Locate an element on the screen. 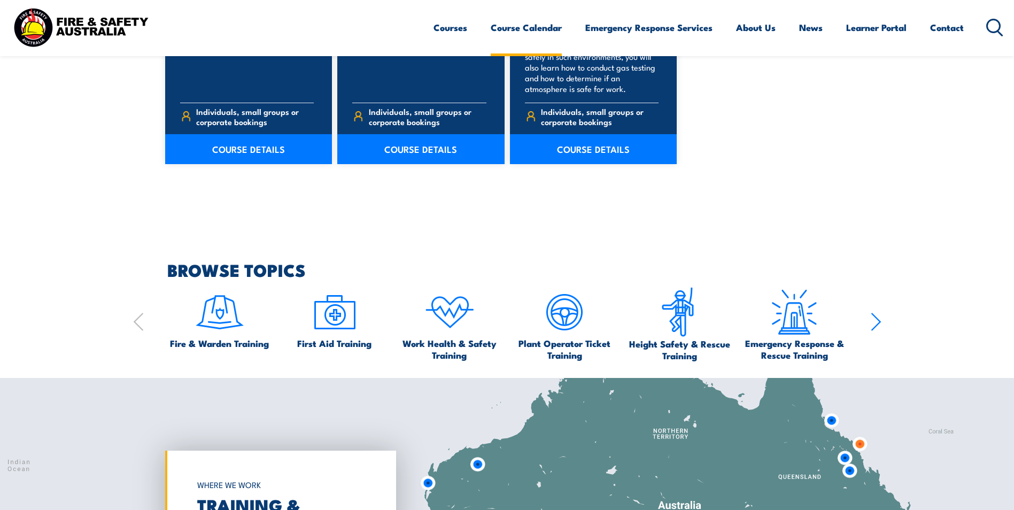  a: Emergency Response & Rescue Training is located at coordinates (795, 324).